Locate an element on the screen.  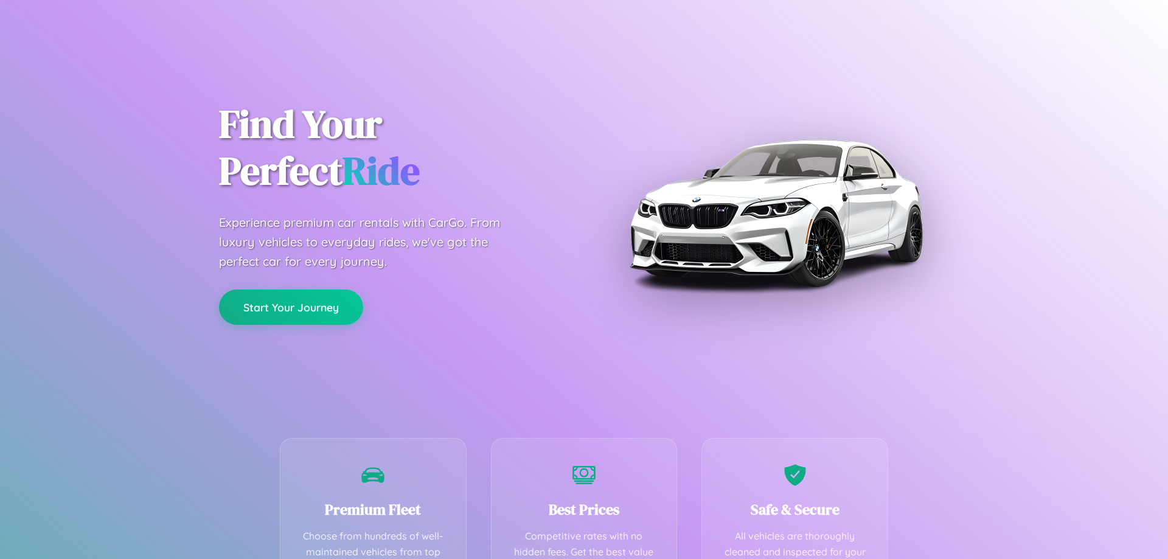
h3: Best Prices is located at coordinates (584, 509).